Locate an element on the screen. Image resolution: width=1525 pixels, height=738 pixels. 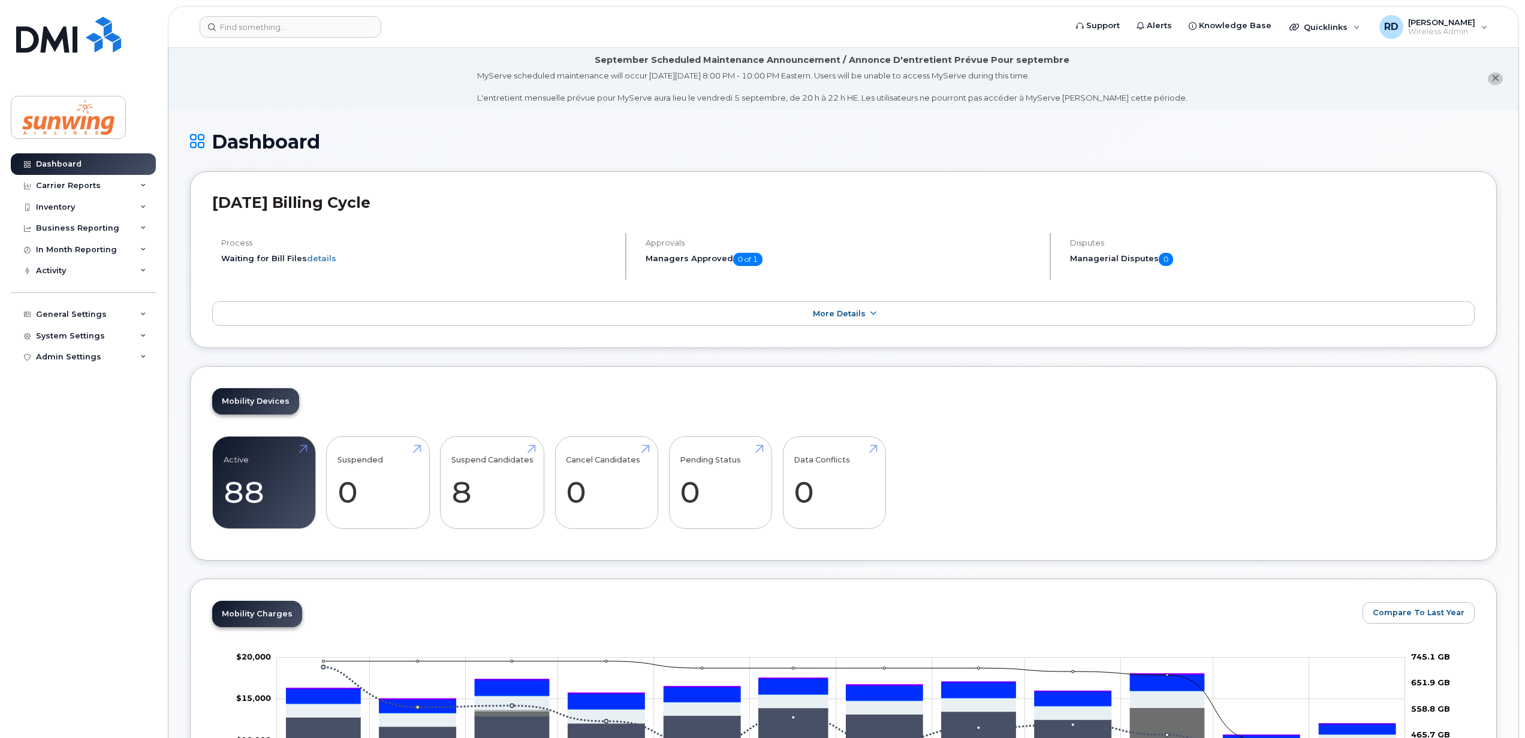
a: Data Conflicts 0 is located at coordinates (834, 483).